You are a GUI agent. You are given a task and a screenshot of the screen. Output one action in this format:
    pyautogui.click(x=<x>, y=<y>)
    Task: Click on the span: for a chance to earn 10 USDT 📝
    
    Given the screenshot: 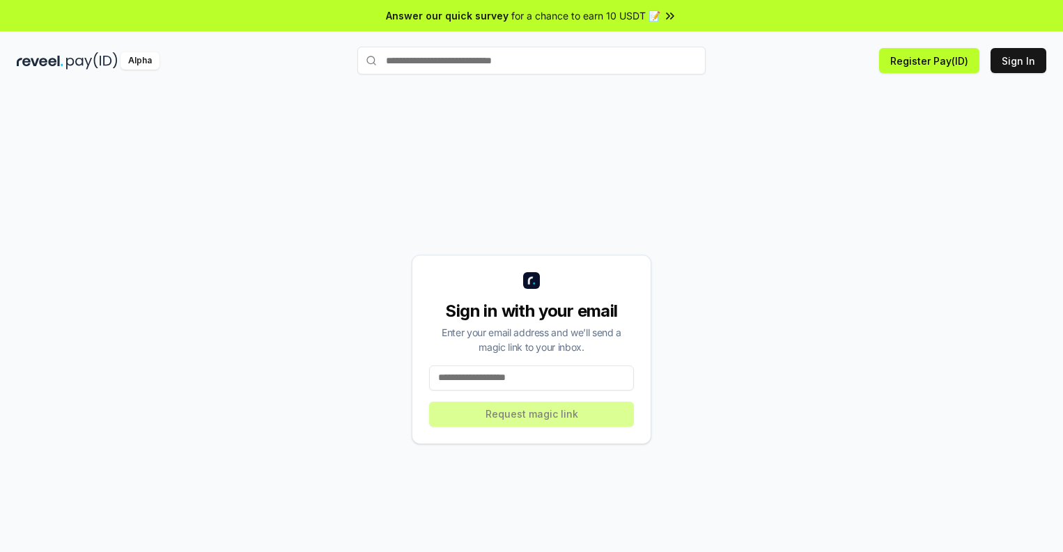 What is the action you would take?
    pyautogui.click(x=586, y=15)
    